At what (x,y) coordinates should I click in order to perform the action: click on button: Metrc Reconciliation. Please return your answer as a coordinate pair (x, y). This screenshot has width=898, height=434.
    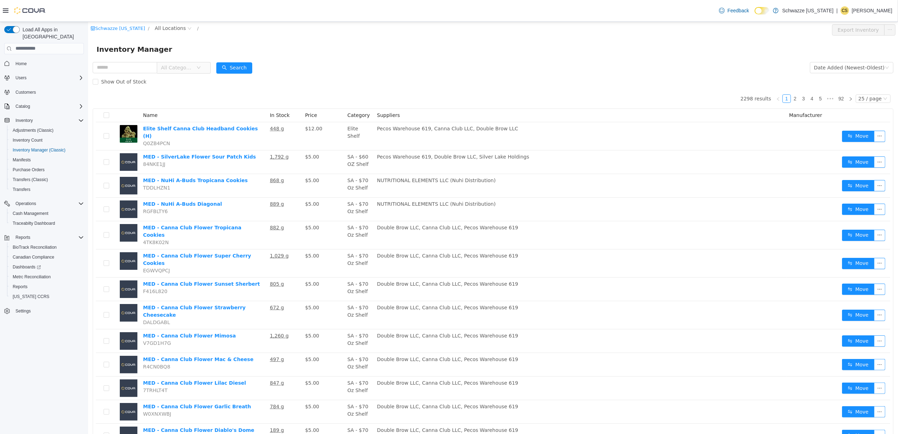
    Looking at the image, I should click on (47, 277).